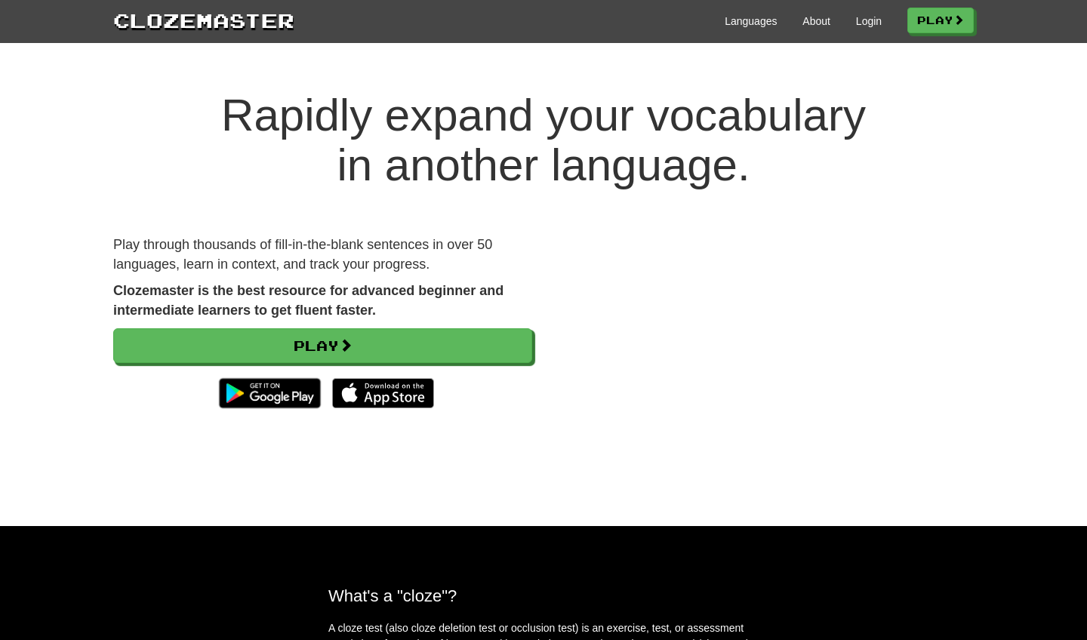 Image resolution: width=1087 pixels, height=640 pixels. I want to click on h2: What's a "cloze"?, so click(543, 595).